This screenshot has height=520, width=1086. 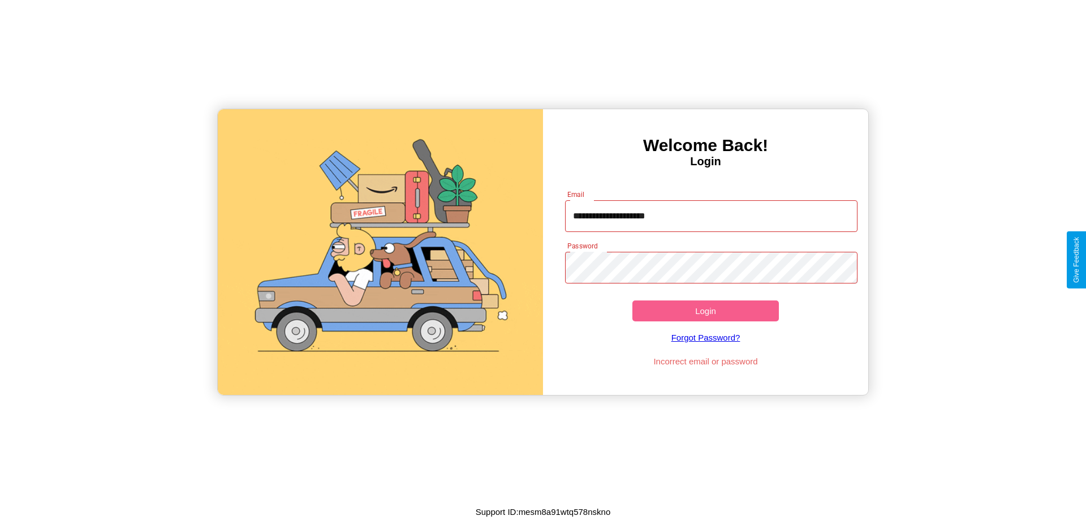 I want to click on button: Login, so click(x=705, y=310).